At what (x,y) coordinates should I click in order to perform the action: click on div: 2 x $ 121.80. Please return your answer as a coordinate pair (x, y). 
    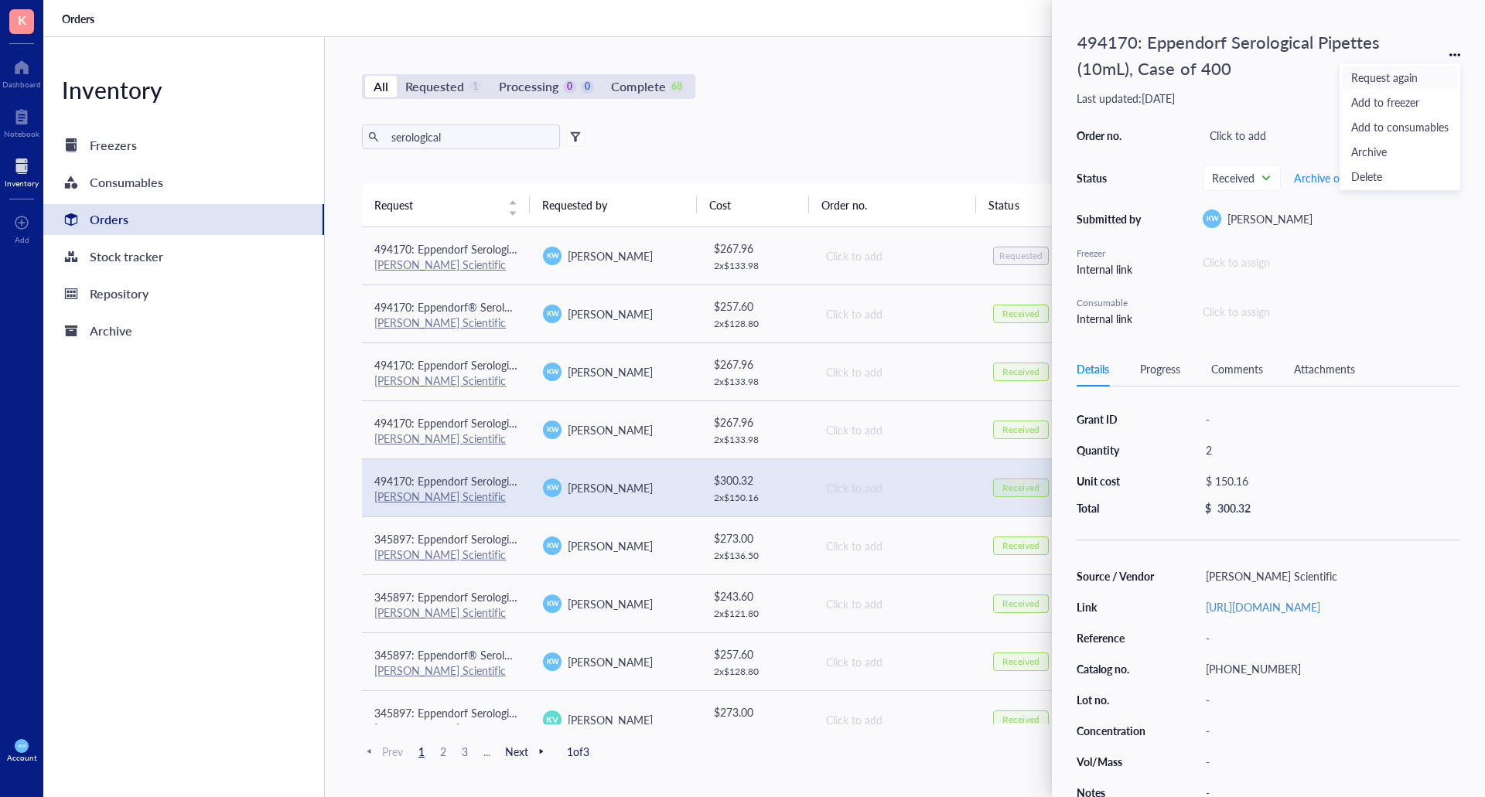
    Looking at the image, I should click on (757, 614).